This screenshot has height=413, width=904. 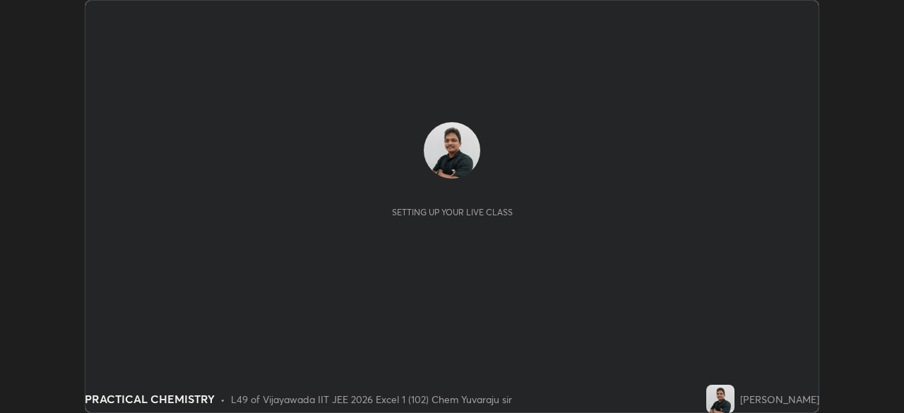 What do you see at coordinates (452, 212) in the screenshot?
I see `div: Setting up your live class` at bounding box center [452, 212].